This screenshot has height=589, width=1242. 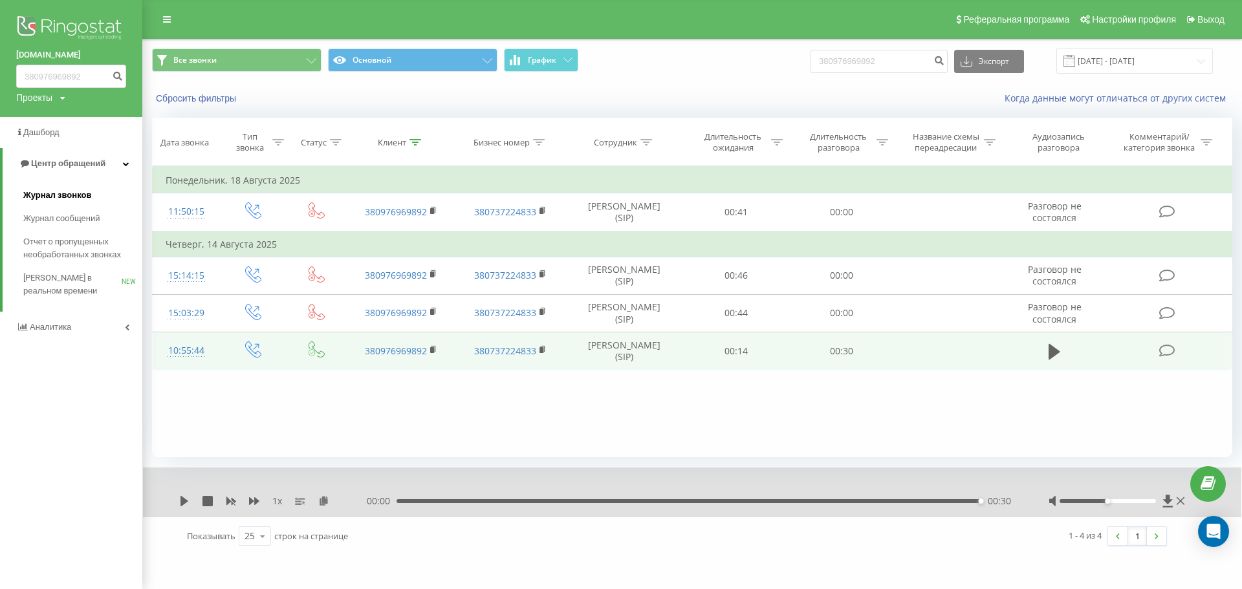 What do you see at coordinates (186, 212) in the screenshot?
I see `div: 11:50:15` at bounding box center [186, 212].